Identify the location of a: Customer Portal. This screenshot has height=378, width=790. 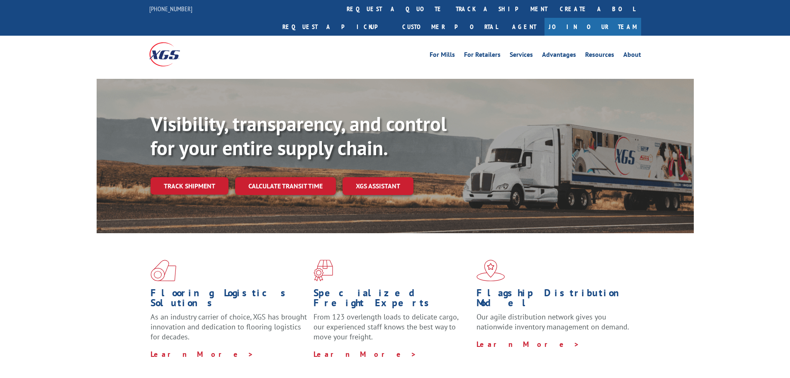
(450, 27).